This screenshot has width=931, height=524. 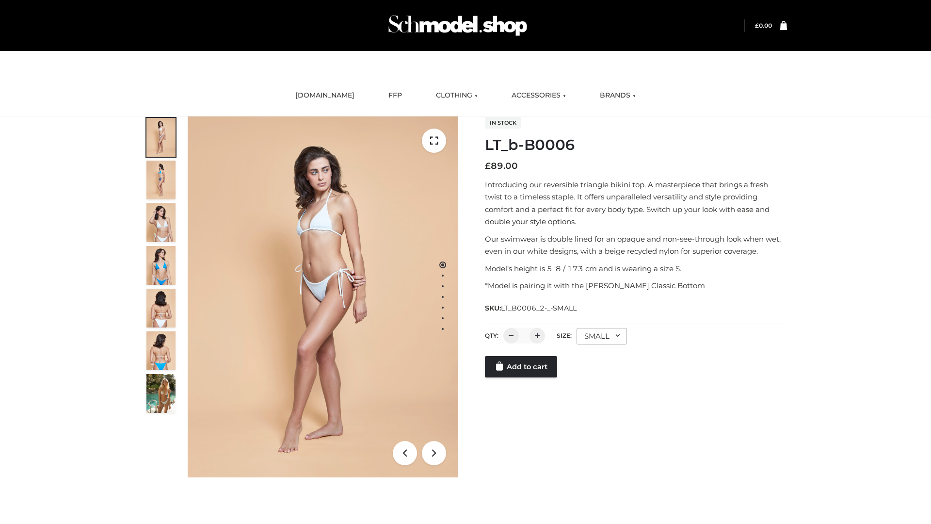 I want to click on h1: LT_b-B0006, so click(x=636, y=145).